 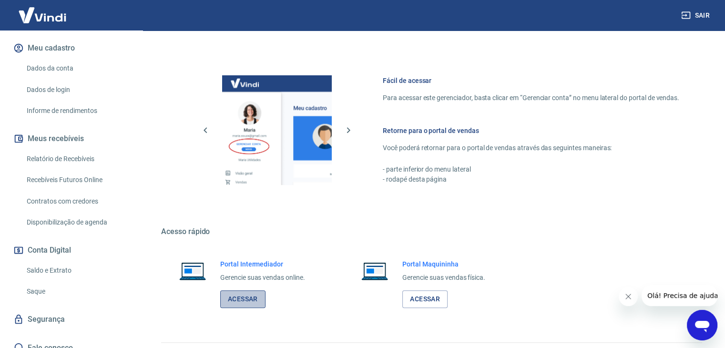 I want to click on a: Saldo e Extrato, so click(x=77, y=270).